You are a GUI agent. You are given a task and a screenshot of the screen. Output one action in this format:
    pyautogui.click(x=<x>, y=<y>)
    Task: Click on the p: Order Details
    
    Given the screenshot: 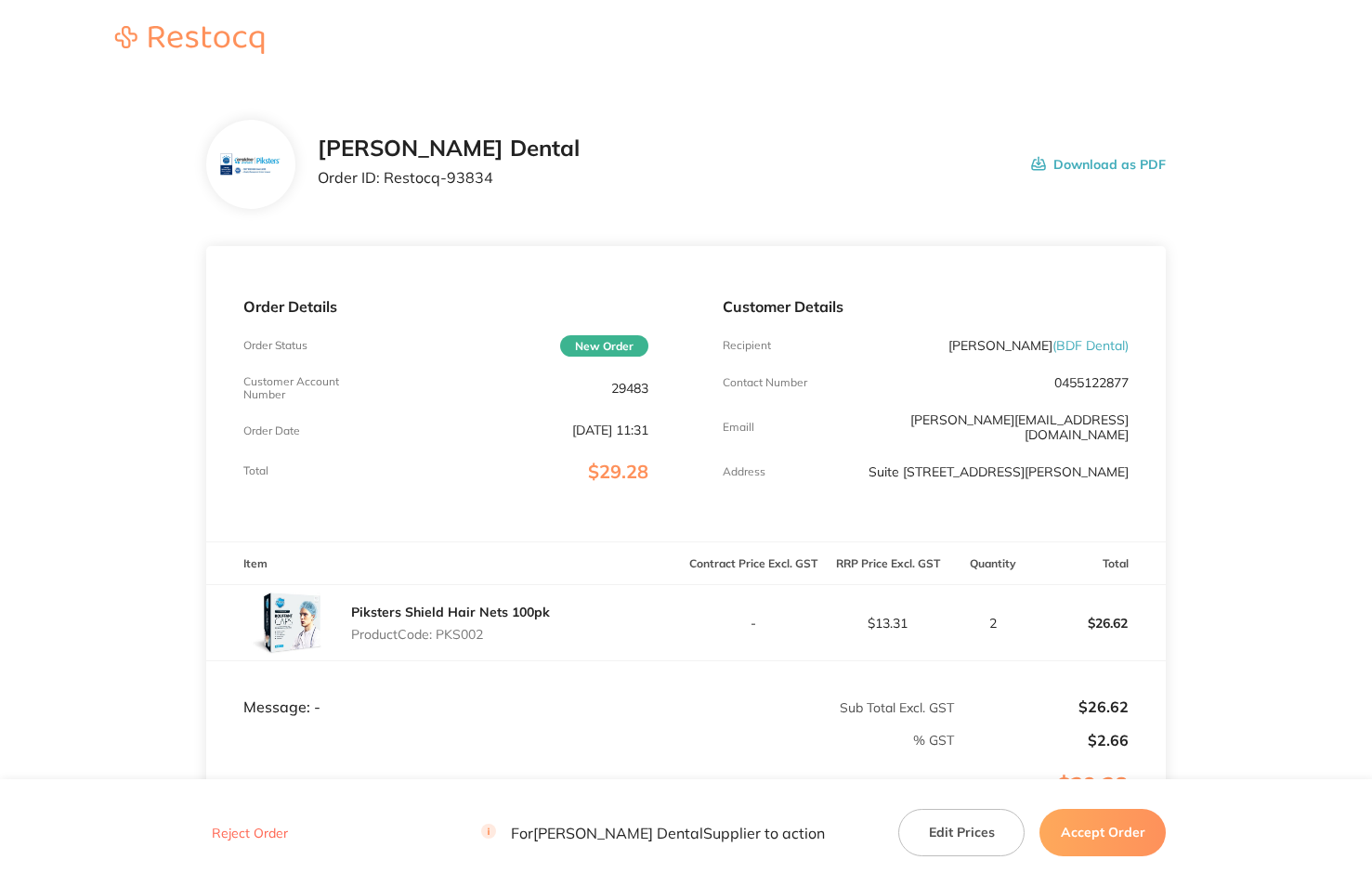 What is the action you would take?
    pyautogui.click(x=446, y=307)
    